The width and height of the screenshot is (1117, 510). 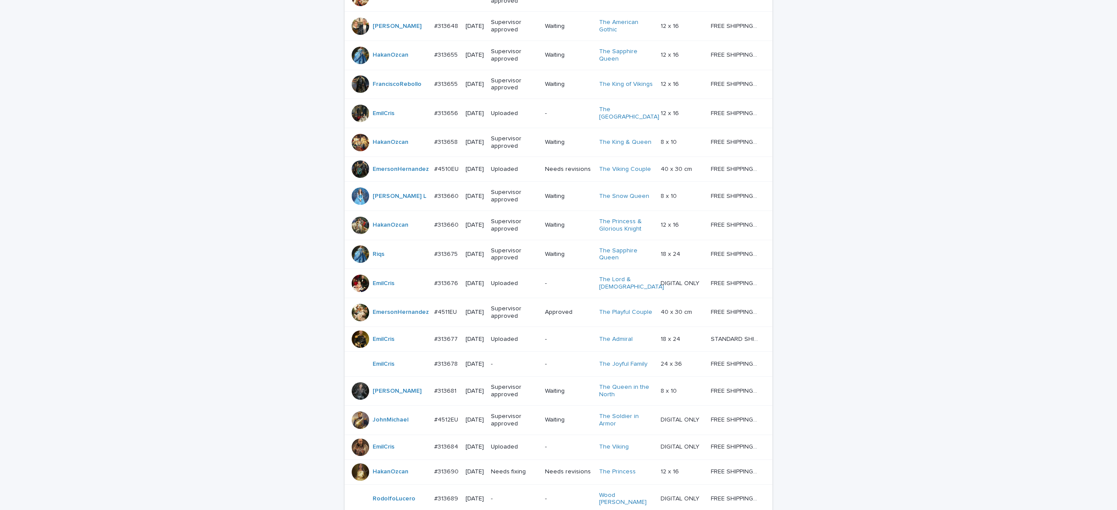 What do you see at coordinates (514, 284) in the screenshot?
I see `p: Uploaded` at bounding box center [514, 284].